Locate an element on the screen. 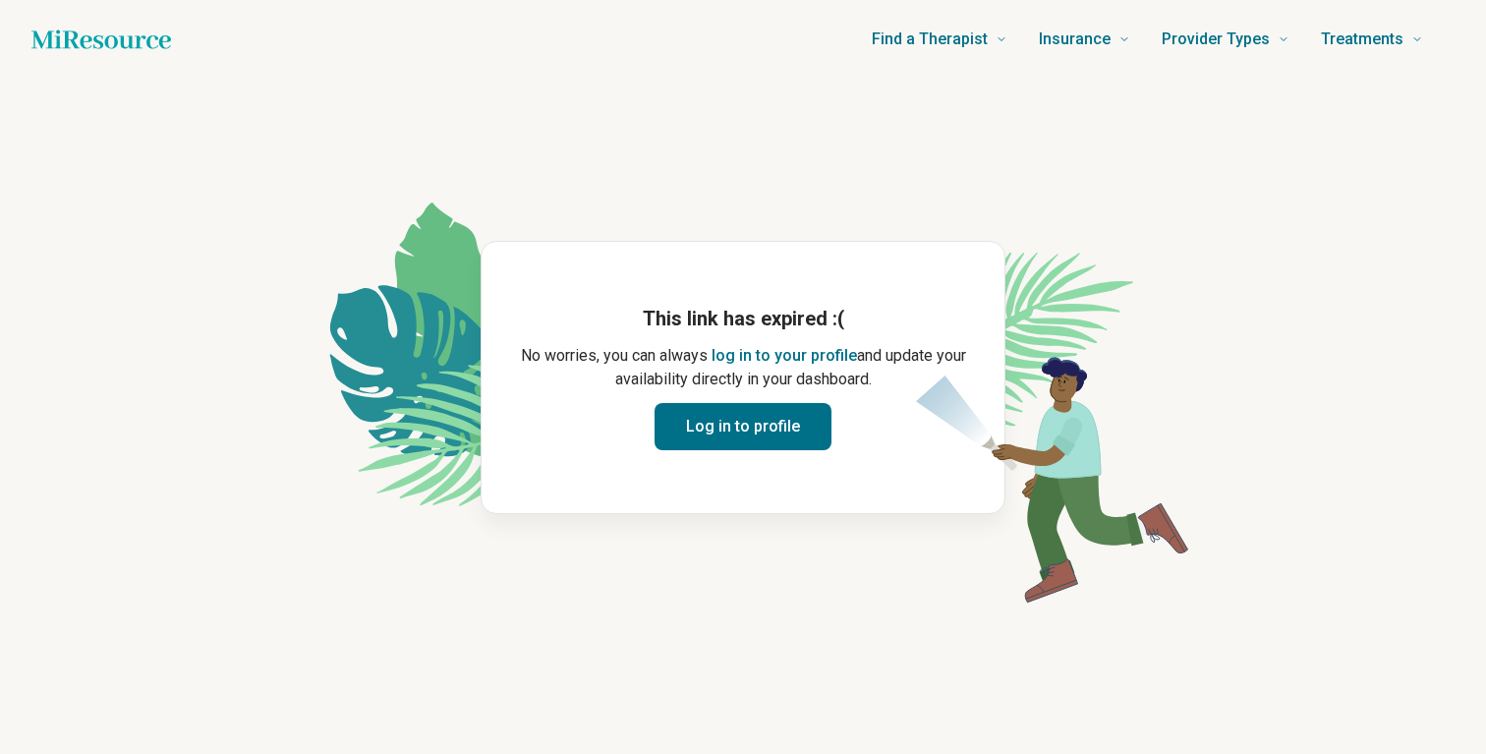 The image size is (1486, 754). button: log in to your profile is located at coordinates (784, 356).